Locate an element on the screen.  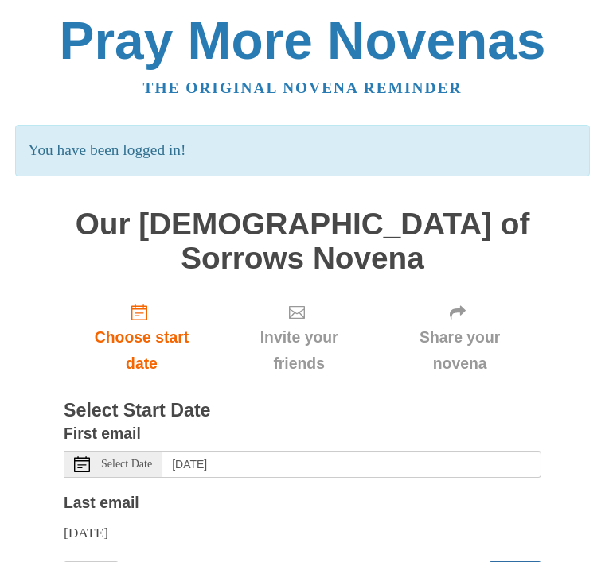
span: Invite your friends is located at coordinates (298, 351).